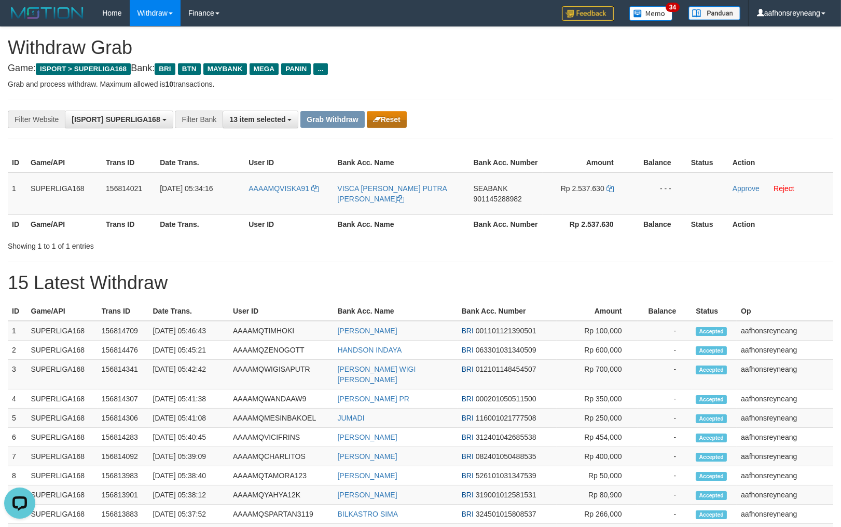 The width and height of the screenshot is (841, 527). I want to click on button: Grab Withdraw, so click(332, 119).